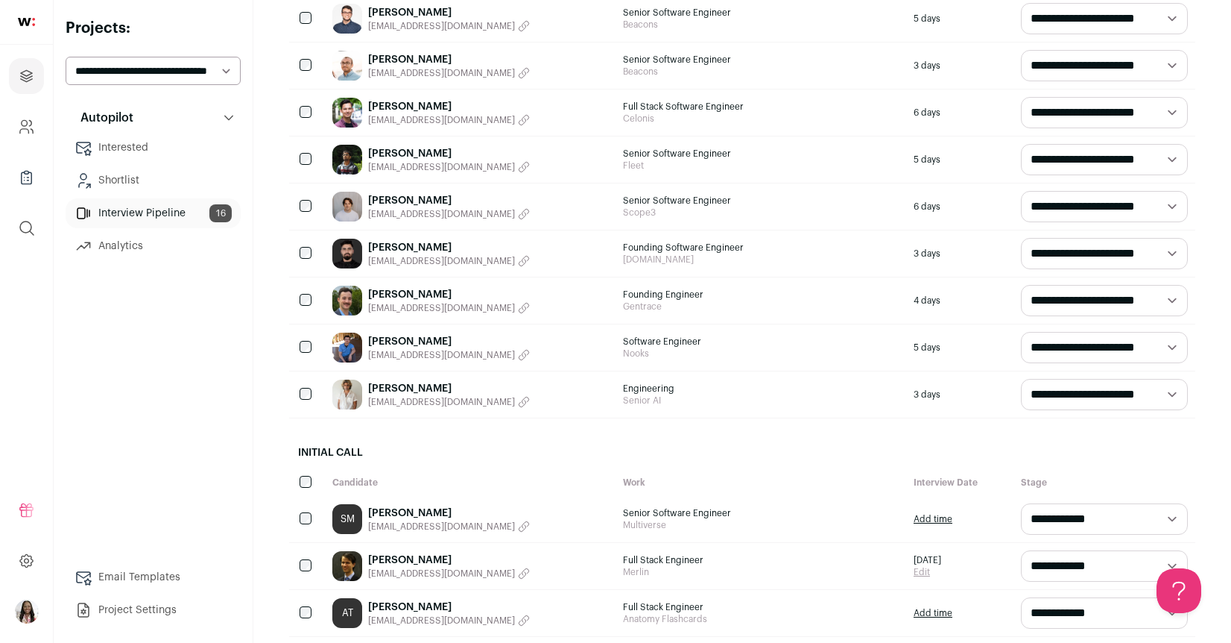 This screenshot has height=643, width=1231. I want to click on span: Merlin, so click(761, 572).